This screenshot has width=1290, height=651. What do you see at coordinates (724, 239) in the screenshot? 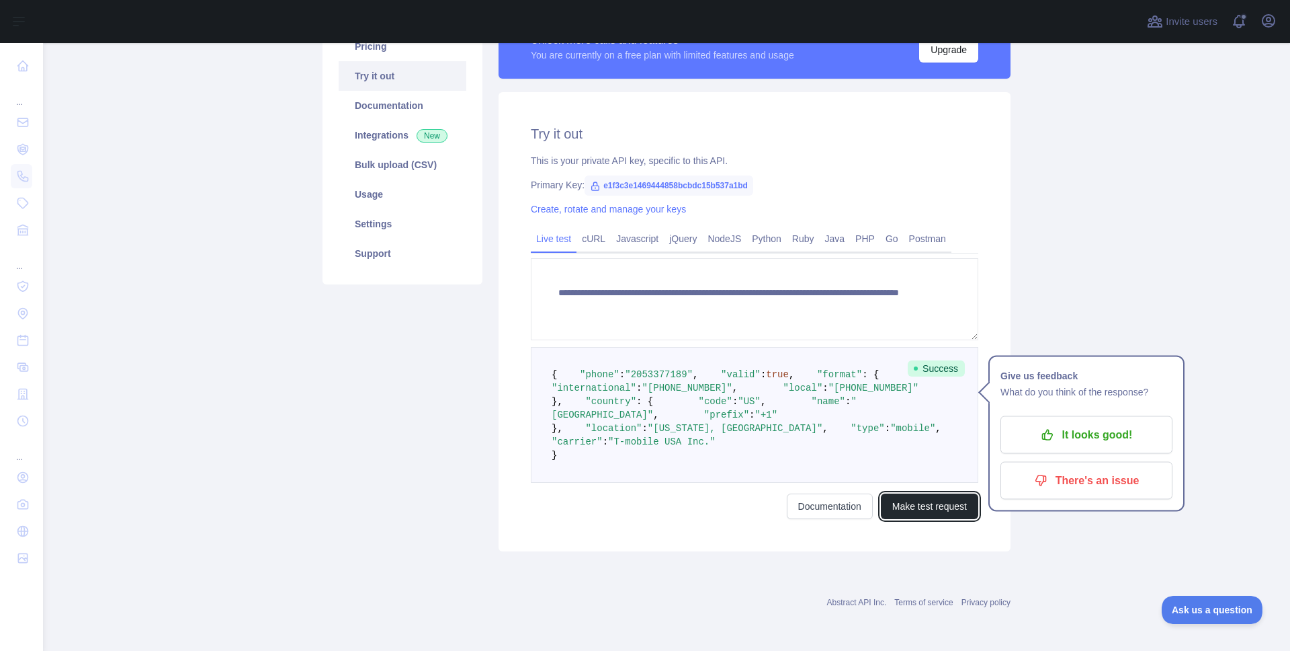
I see `a: NodeJS` at bounding box center [724, 239].